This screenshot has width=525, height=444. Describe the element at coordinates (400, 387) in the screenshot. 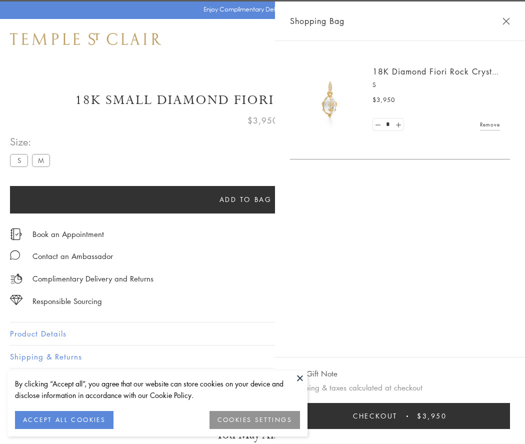

I see `p: Shipping & taxes calculated at checkout` at that location.